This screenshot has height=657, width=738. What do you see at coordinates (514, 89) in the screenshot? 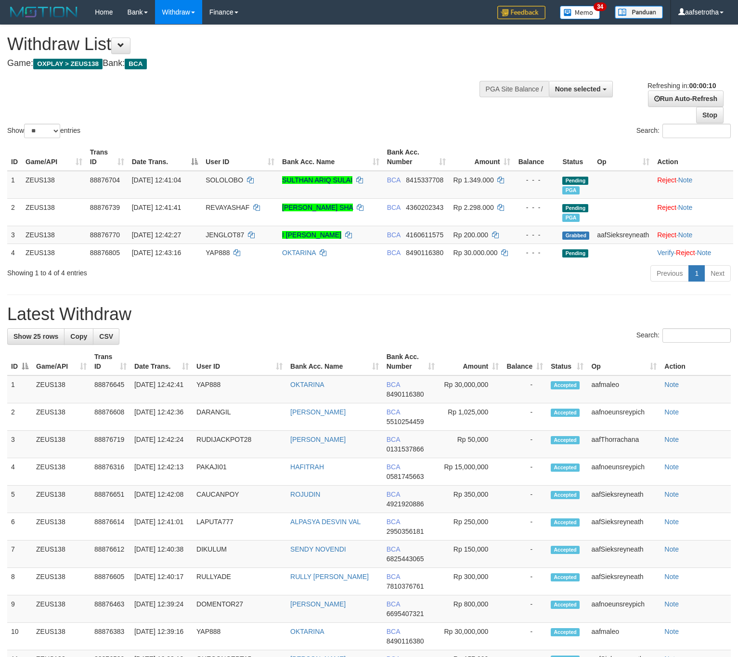
I see `div: PGA Site Balance /` at bounding box center [514, 89].